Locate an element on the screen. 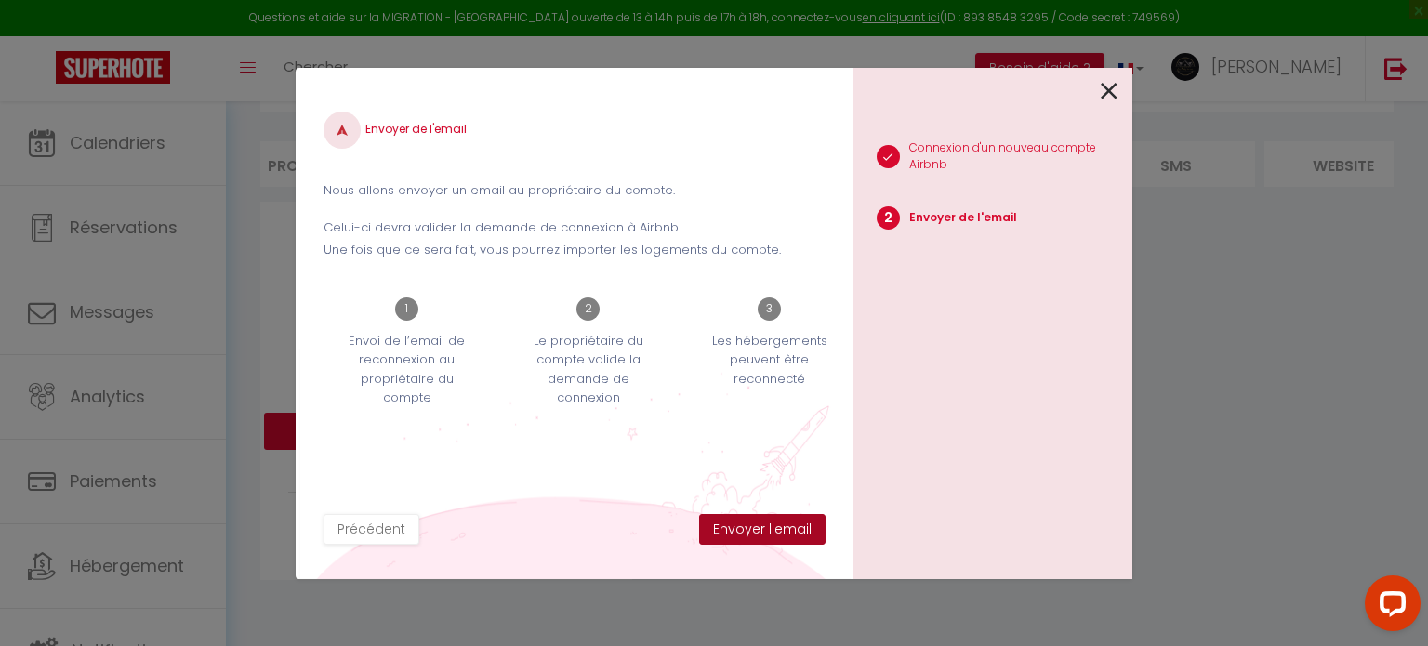 The image size is (1428, 646). p: Le propriétaire du compte valide la demande de connexion is located at coordinates (588, 370).